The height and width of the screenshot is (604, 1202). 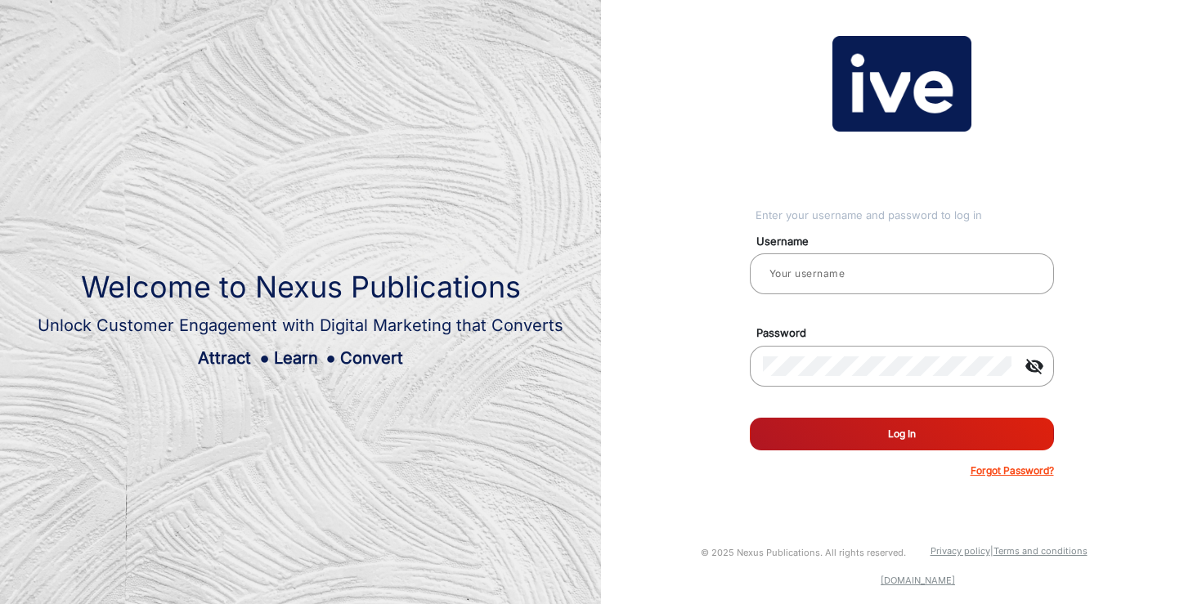 I want to click on p: Forgot Password?, so click(x=1013, y=471).